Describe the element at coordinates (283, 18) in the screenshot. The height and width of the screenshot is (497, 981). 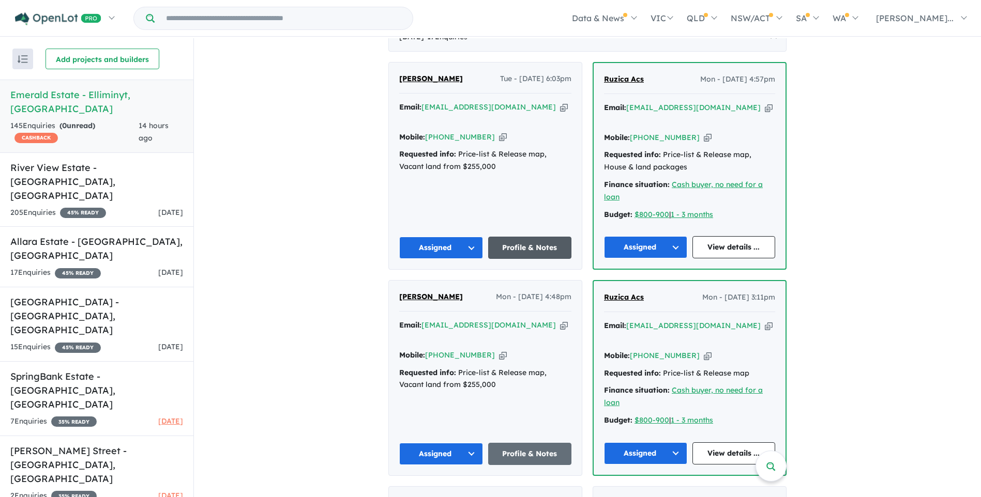
I see `input: Try estate name, suburb, builder or developer` at that location.